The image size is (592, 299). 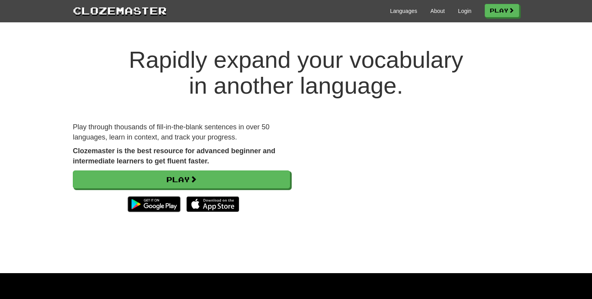 What do you see at coordinates (120, 10) in the screenshot?
I see `a: Clozemaster` at bounding box center [120, 10].